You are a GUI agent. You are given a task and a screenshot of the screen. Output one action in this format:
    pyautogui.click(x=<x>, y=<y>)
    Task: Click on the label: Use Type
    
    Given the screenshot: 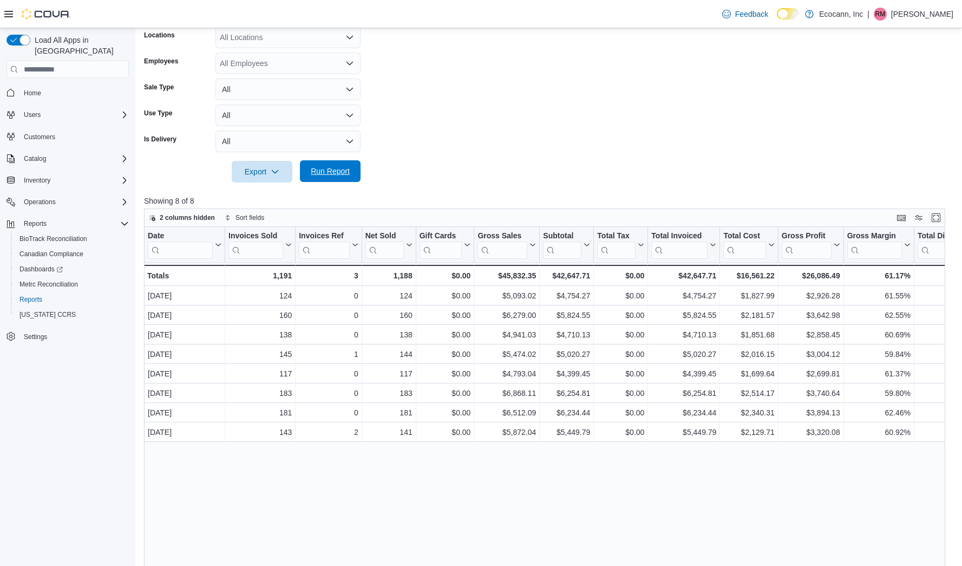 What is the action you would take?
    pyautogui.click(x=158, y=113)
    